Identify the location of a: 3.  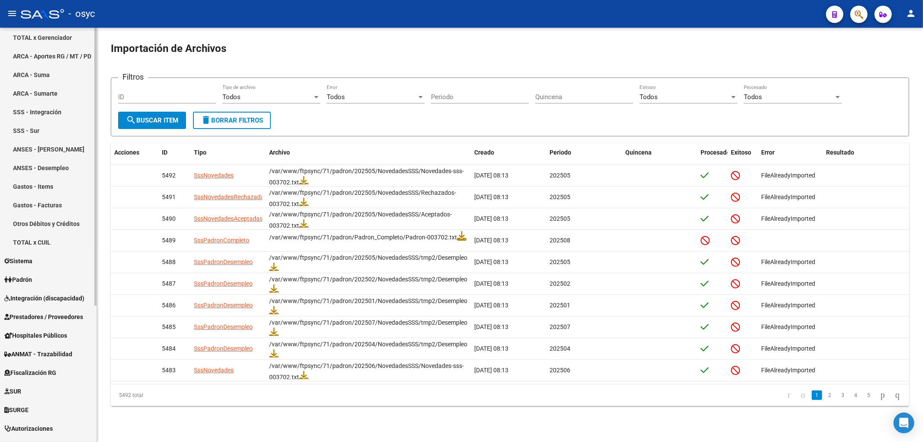
(843, 395).